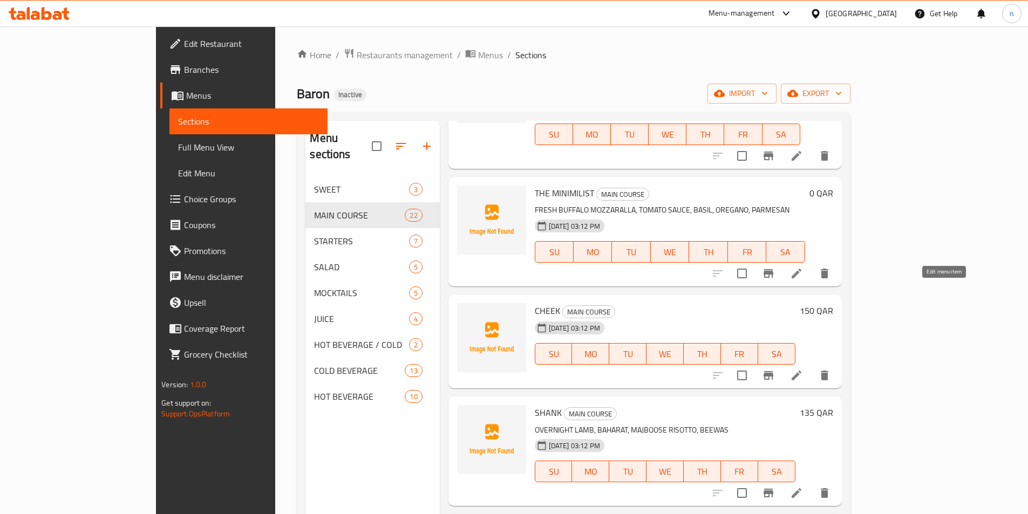 This screenshot has width=1028, height=514. I want to click on span: export, so click(815, 93).